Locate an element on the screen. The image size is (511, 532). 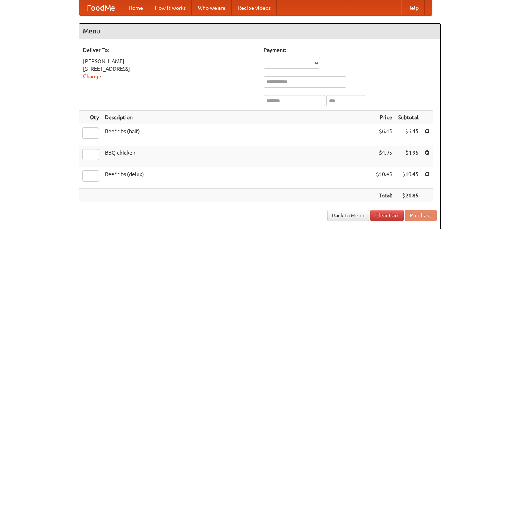
a: How it works is located at coordinates (170, 8).